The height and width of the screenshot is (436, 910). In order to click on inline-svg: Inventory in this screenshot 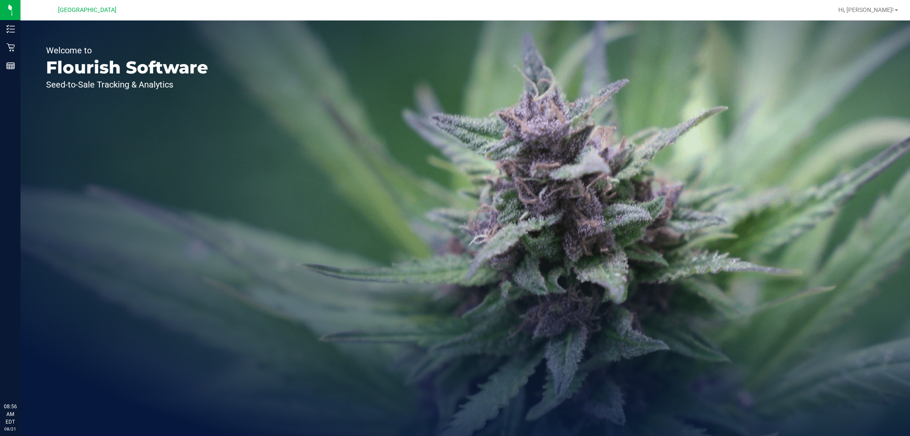, I will do `click(11, 29)`.